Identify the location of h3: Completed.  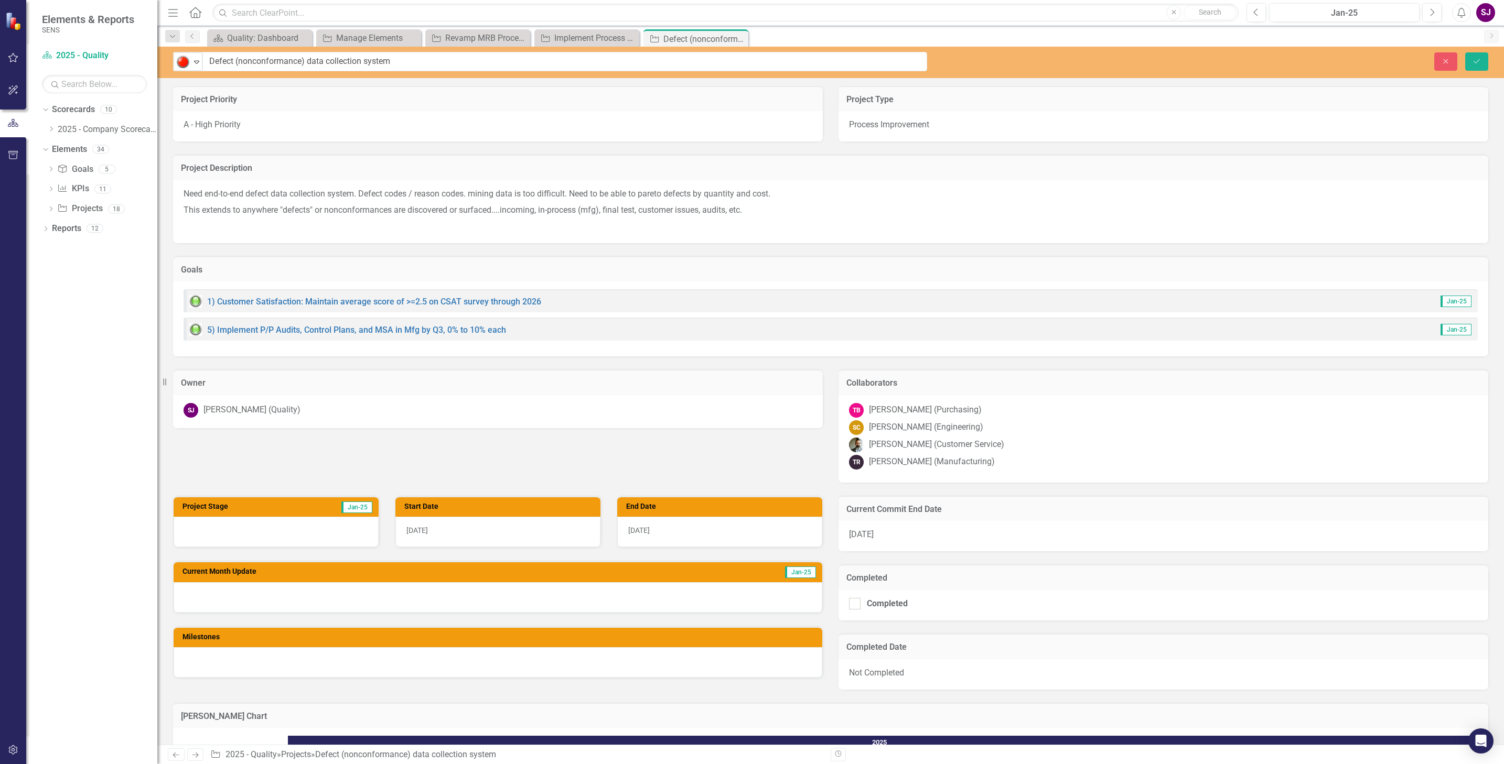
(1163, 578).